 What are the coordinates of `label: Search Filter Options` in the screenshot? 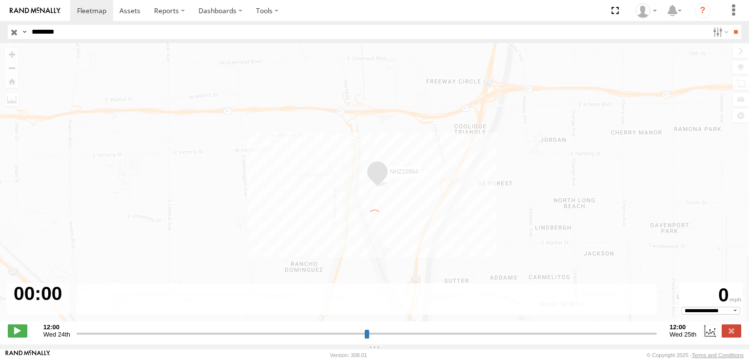 It's located at (719, 32).